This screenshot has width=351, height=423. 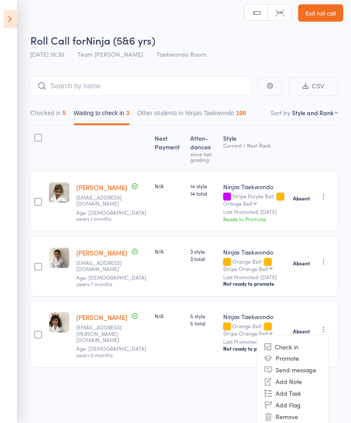 I want to click on div: Current / Next Rank, so click(x=254, y=145).